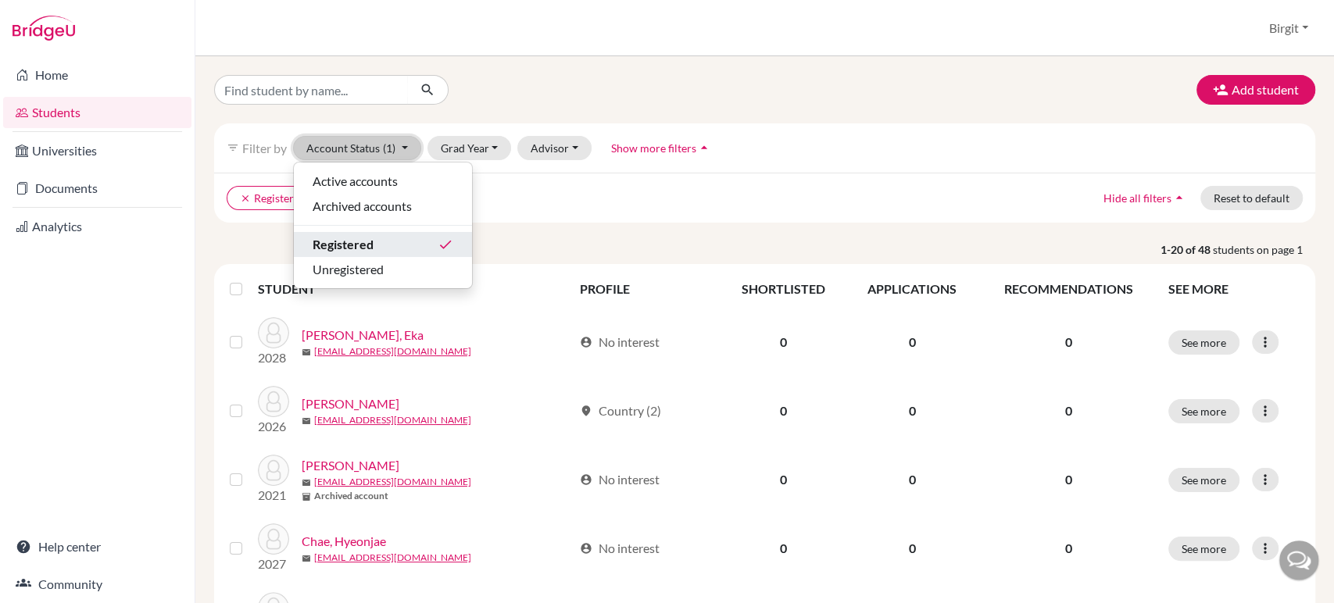 This screenshot has height=603, width=1334. I want to click on span: Hide all filters, so click(1137, 198).